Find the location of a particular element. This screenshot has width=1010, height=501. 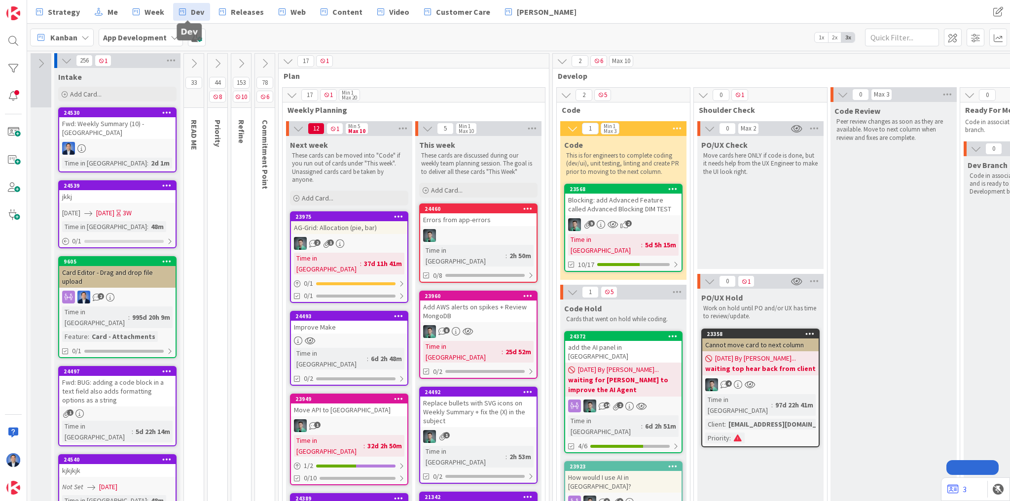

span: Web is located at coordinates (298, 12).